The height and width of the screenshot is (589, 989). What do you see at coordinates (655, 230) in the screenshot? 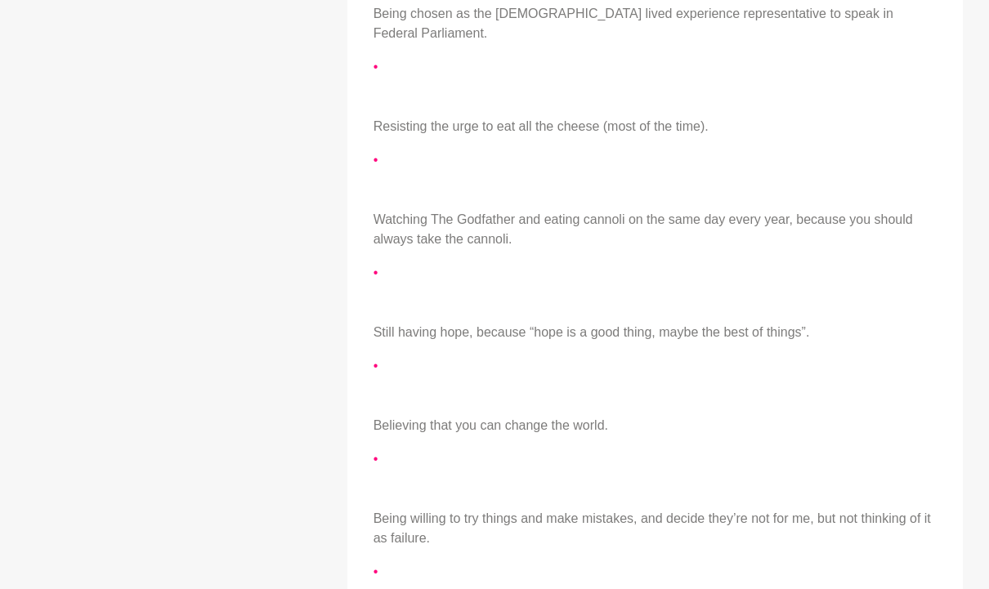
I see `p: Watching The Godfather and eating cannoli on the same day every year, because you should always t...` at bounding box center [655, 230].